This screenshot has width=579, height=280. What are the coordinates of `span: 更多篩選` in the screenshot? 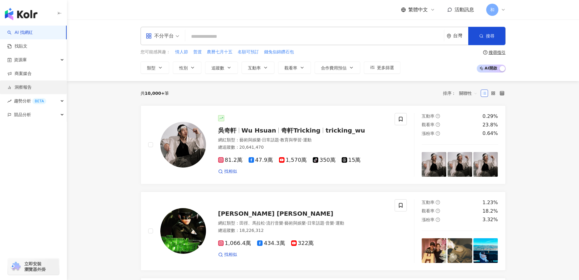 It's located at (385, 68).